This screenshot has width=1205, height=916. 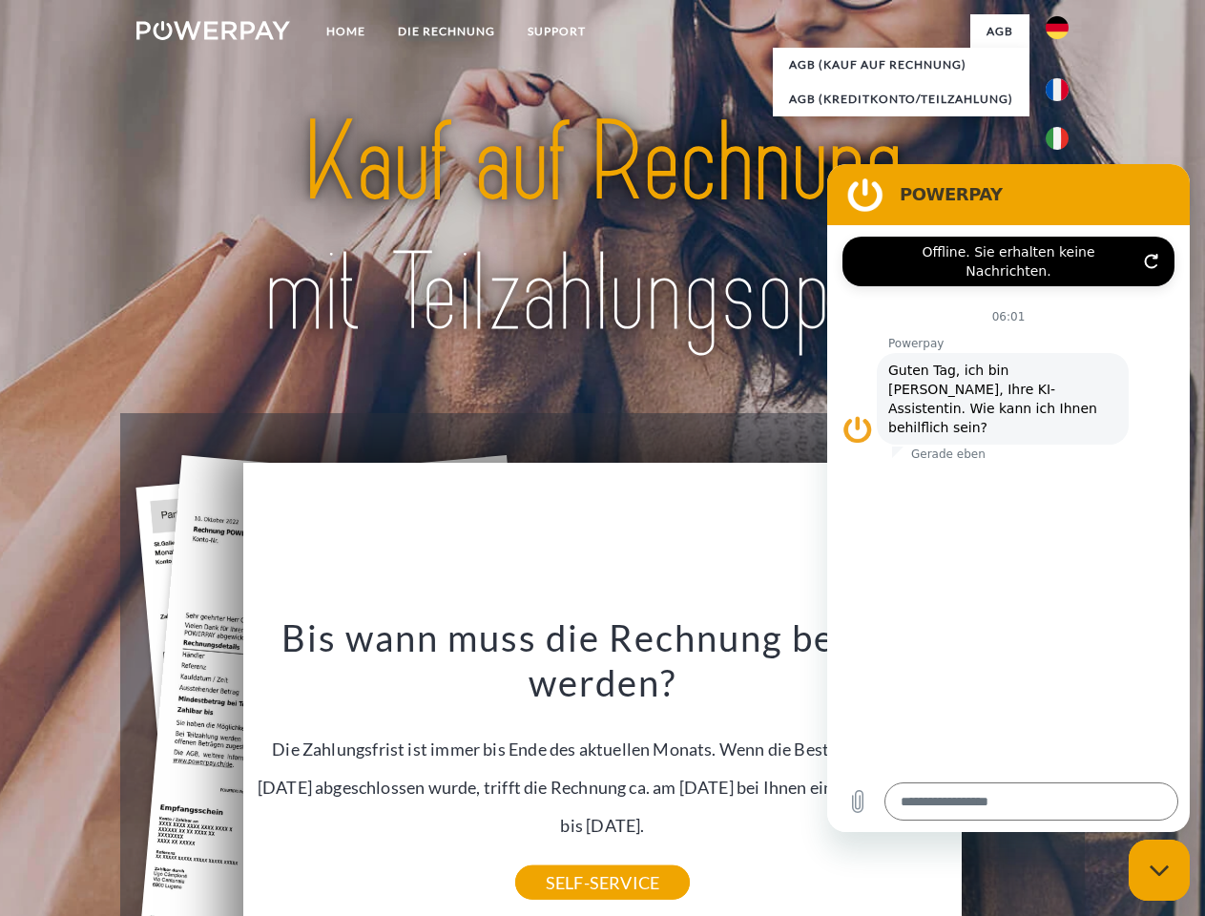 I want to click on button: Datei hochladen, so click(x=31, y=637).